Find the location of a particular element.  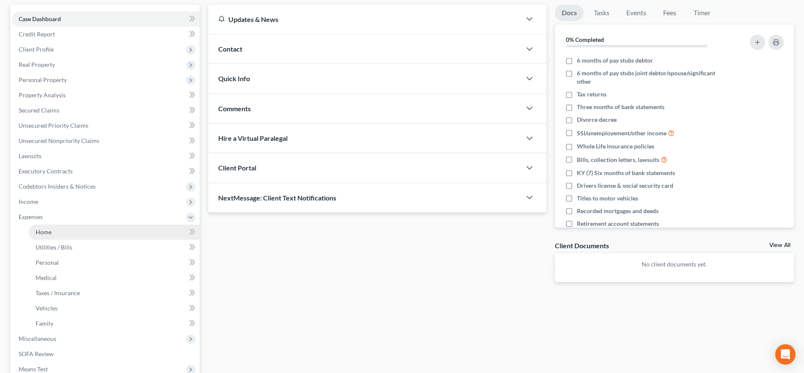

a: Lawsuits is located at coordinates (106, 156).